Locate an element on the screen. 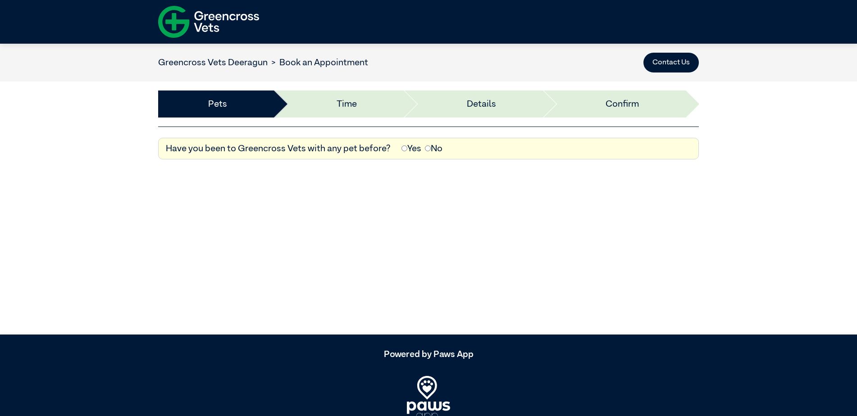  label: Have you been to Greencross Vets with any pet before? is located at coordinates (278, 149).